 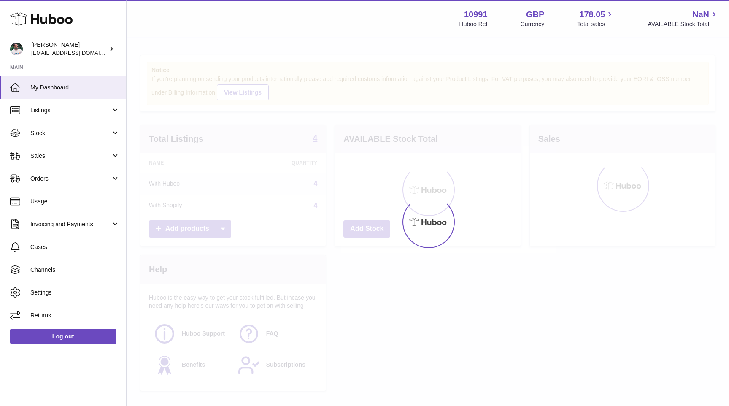 I want to click on span: Usage, so click(x=75, y=201).